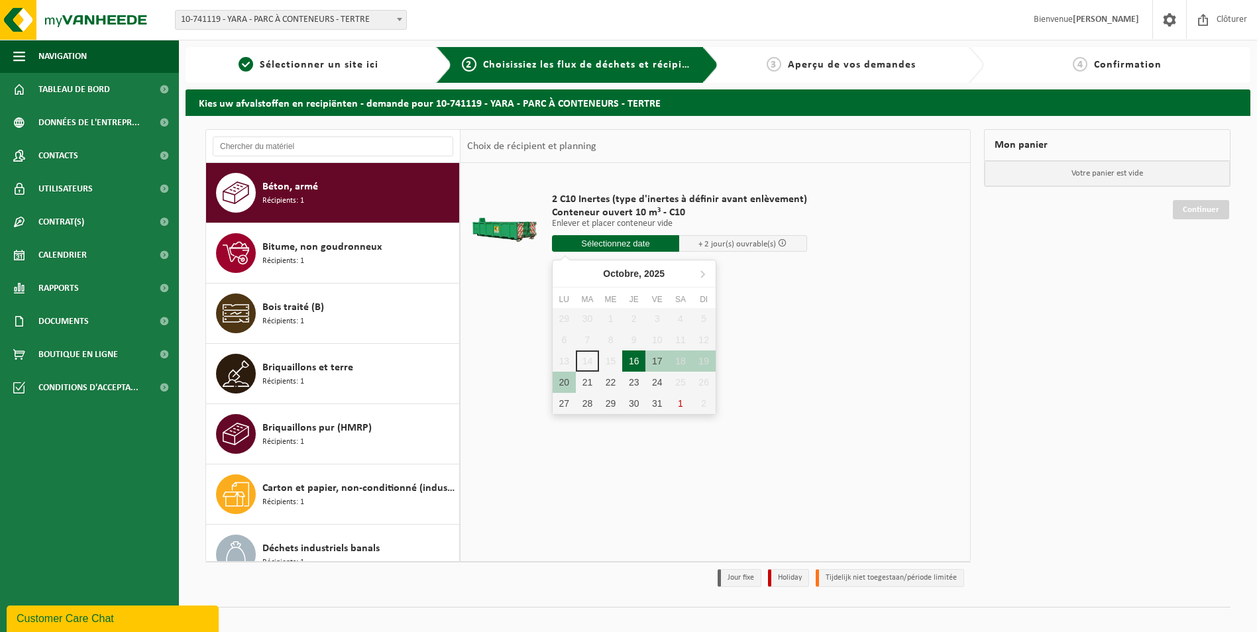  Describe the element at coordinates (704, 300) in the screenshot. I see `div: Di` at that location.